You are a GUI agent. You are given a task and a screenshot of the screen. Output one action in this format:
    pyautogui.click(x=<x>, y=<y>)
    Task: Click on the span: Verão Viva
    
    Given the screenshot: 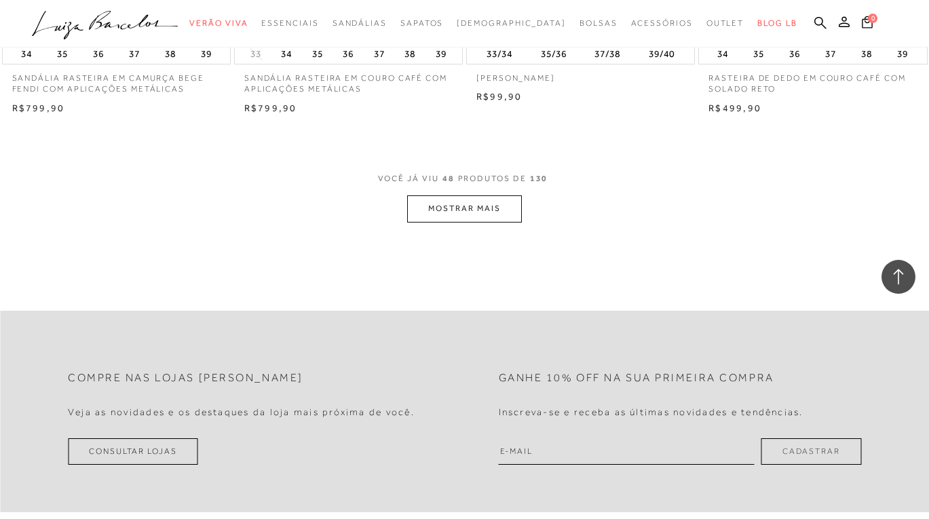 What is the action you would take?
    pyautogui.click(x=218, y=23)
    